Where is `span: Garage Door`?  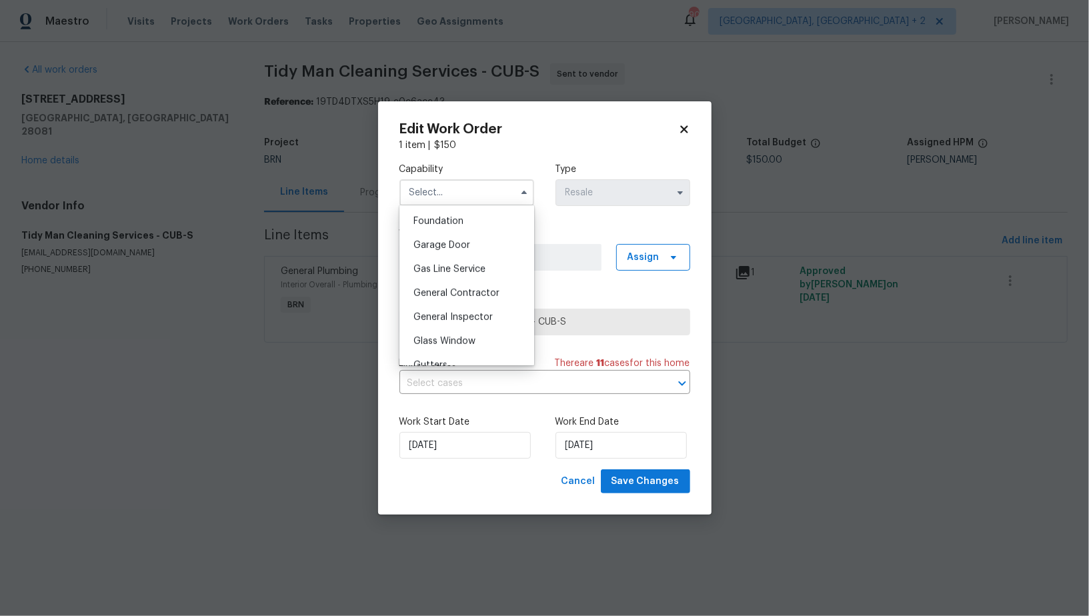
span: Garage Door is located at coordinates (441, 245).